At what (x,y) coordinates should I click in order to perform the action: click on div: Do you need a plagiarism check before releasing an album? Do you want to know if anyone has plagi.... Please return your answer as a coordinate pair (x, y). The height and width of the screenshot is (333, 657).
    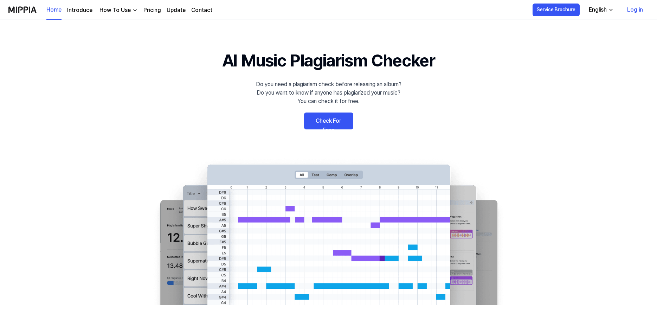
    Looking at the image, I should click on (329, 93).